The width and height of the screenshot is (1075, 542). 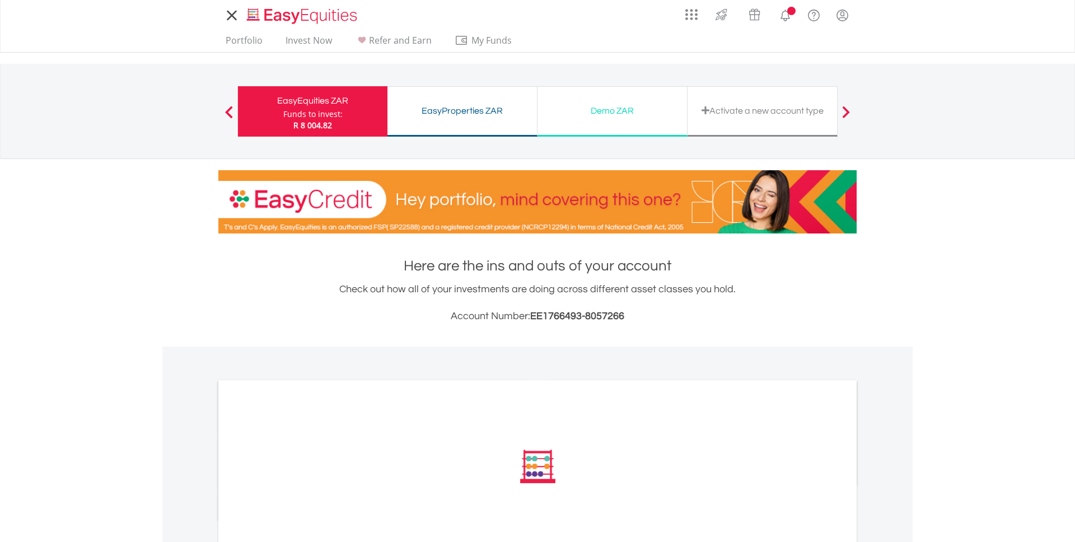 What do you see at coordinates (721, 15) in the screenshot?
I see `img: thrive-v2.svg` at bounding box center [721, 15].